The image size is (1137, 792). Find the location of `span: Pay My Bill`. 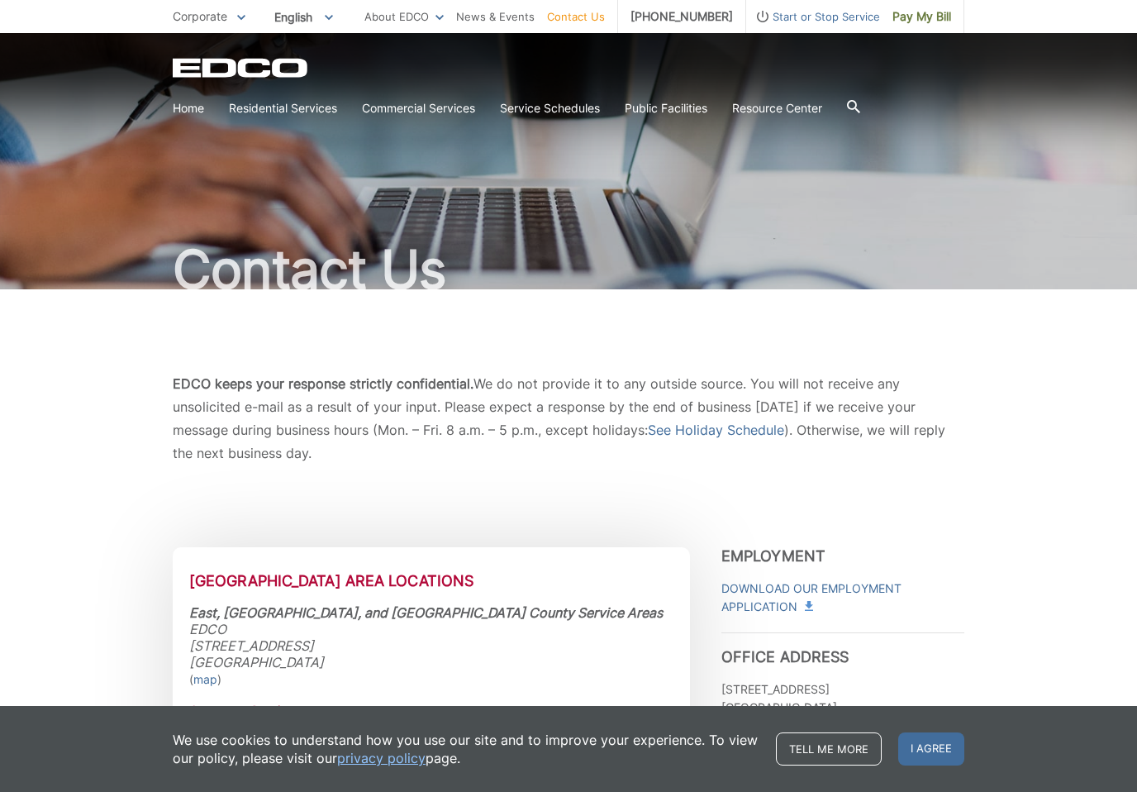

span: Pay My Bill is located at coordinates (922, 17).